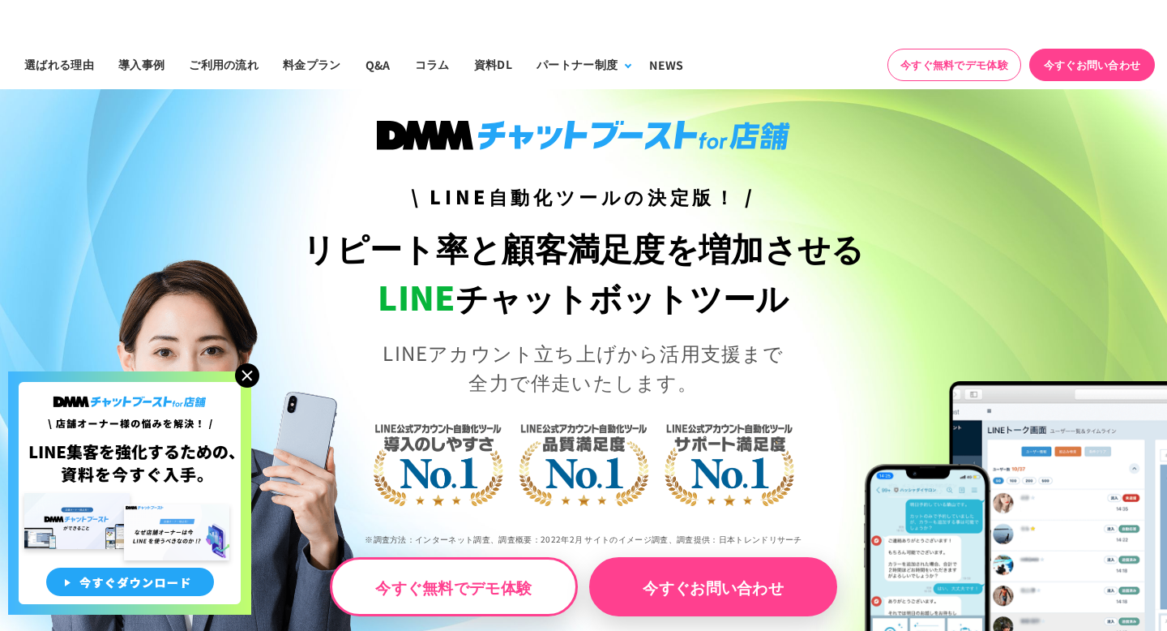 This screenshot has height=631, width=1167. Describe the element at coordinates (584, 461) in the screenshot. I see `img: LINE公式アカウント自動化ツール導入のしやすさNo.1｜LINE公式アカウント自動化ツール品質満足度No.1｜LINE公式アカウント自動化ツールサポート満足度No.1` at that location.